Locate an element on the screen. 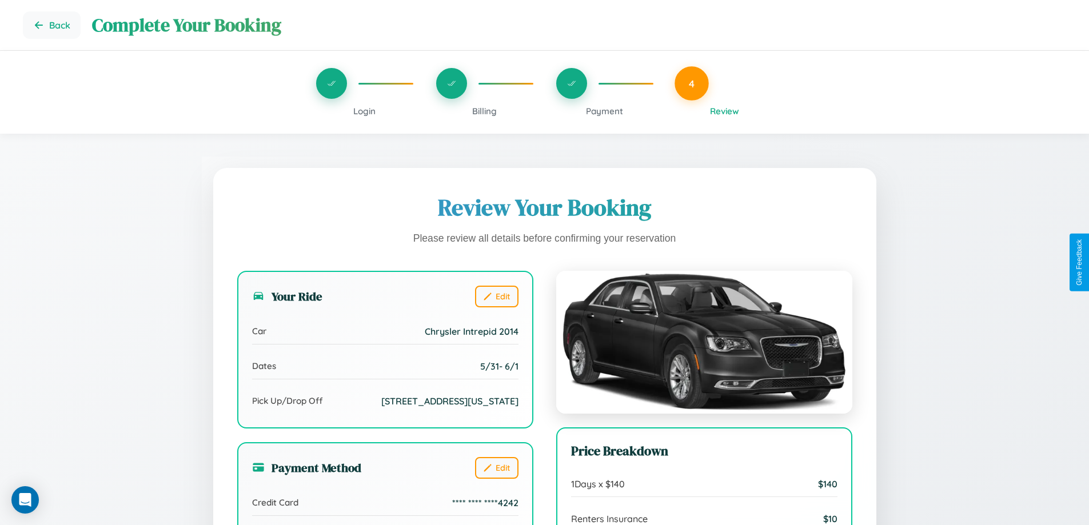 This screenshot has height=525, width=1089. span: Review is located at coordinates (724, 111).